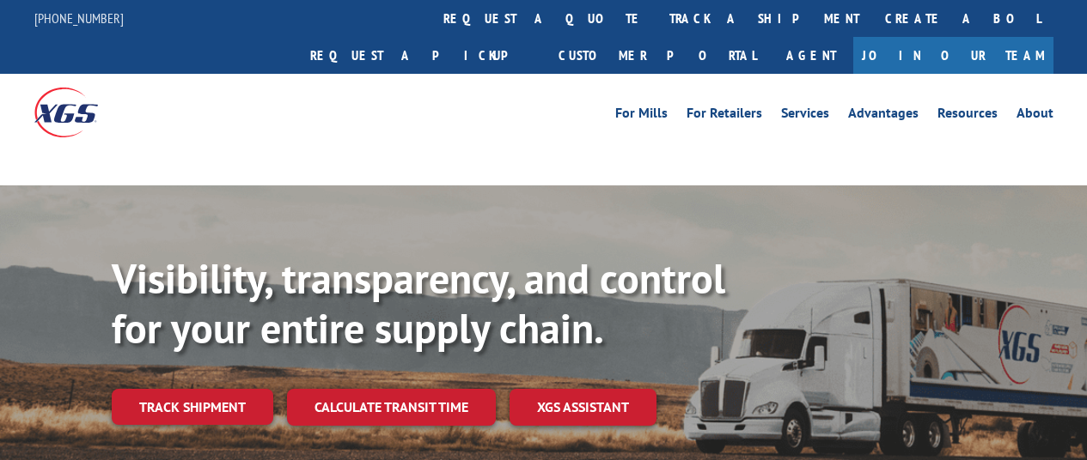  What do you see at coordinates (953, 55) in the screenshot?
I see `a: Join Our Team` at bounding box center [953, 55].